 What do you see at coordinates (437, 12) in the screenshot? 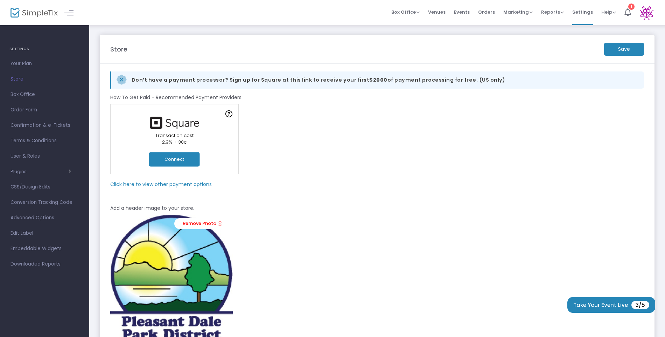
I see `span: Venues` at bounding box center [437, 12].